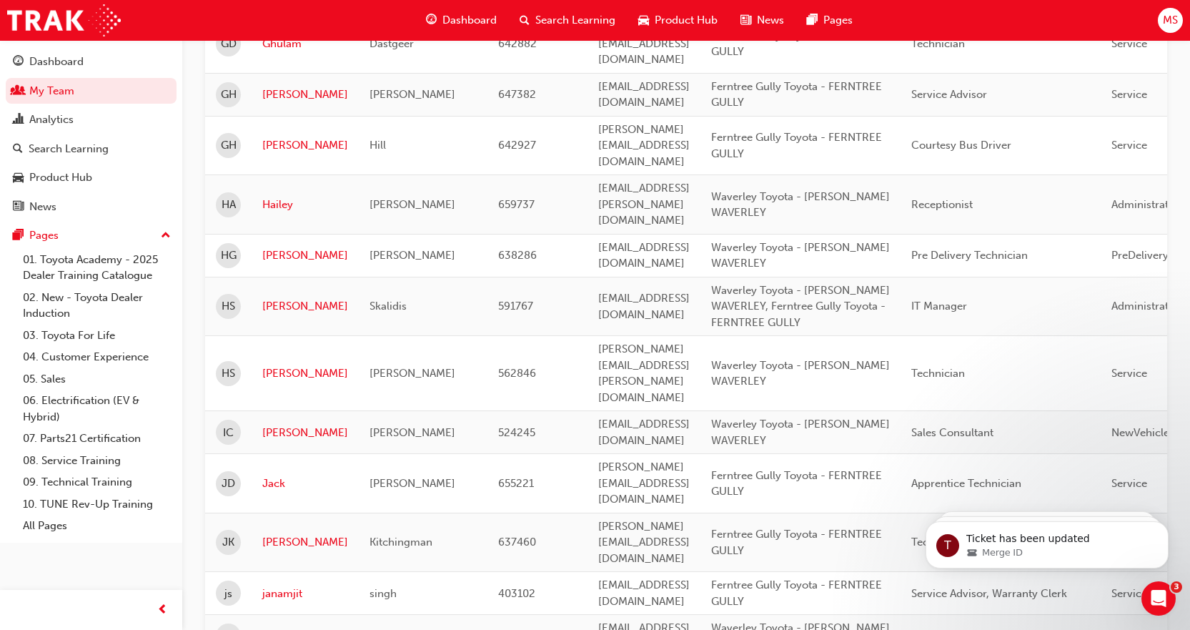 The image size is (1190, 630). I want to click on a: All Pages, so click(96, 525).